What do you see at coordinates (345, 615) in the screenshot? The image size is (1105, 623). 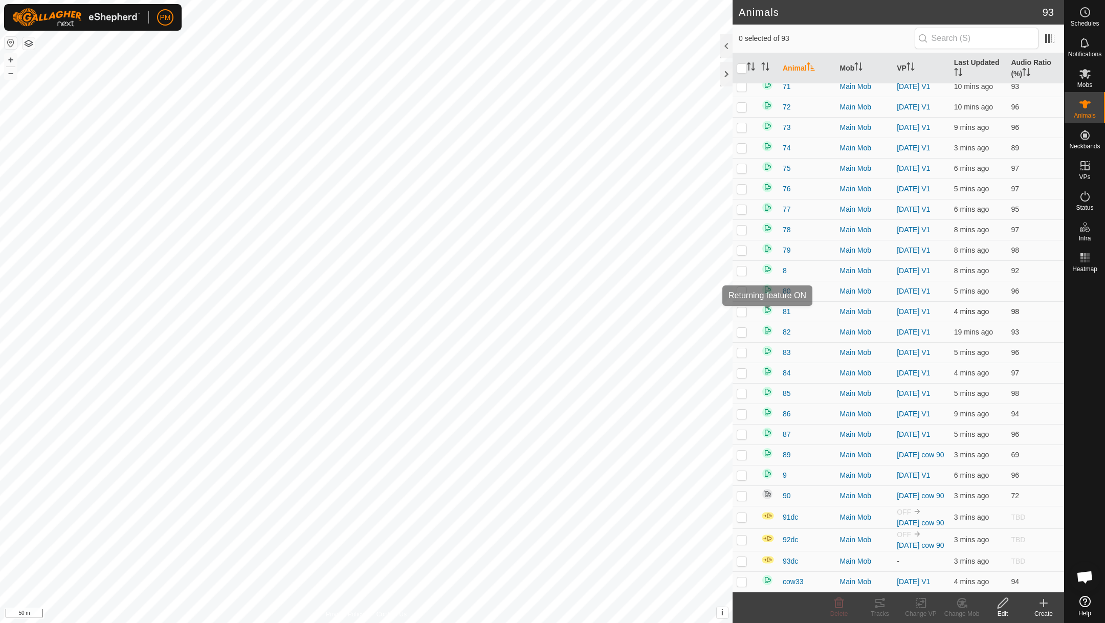 I see `a: Privacy Policy` at bounding box center [345, 615].